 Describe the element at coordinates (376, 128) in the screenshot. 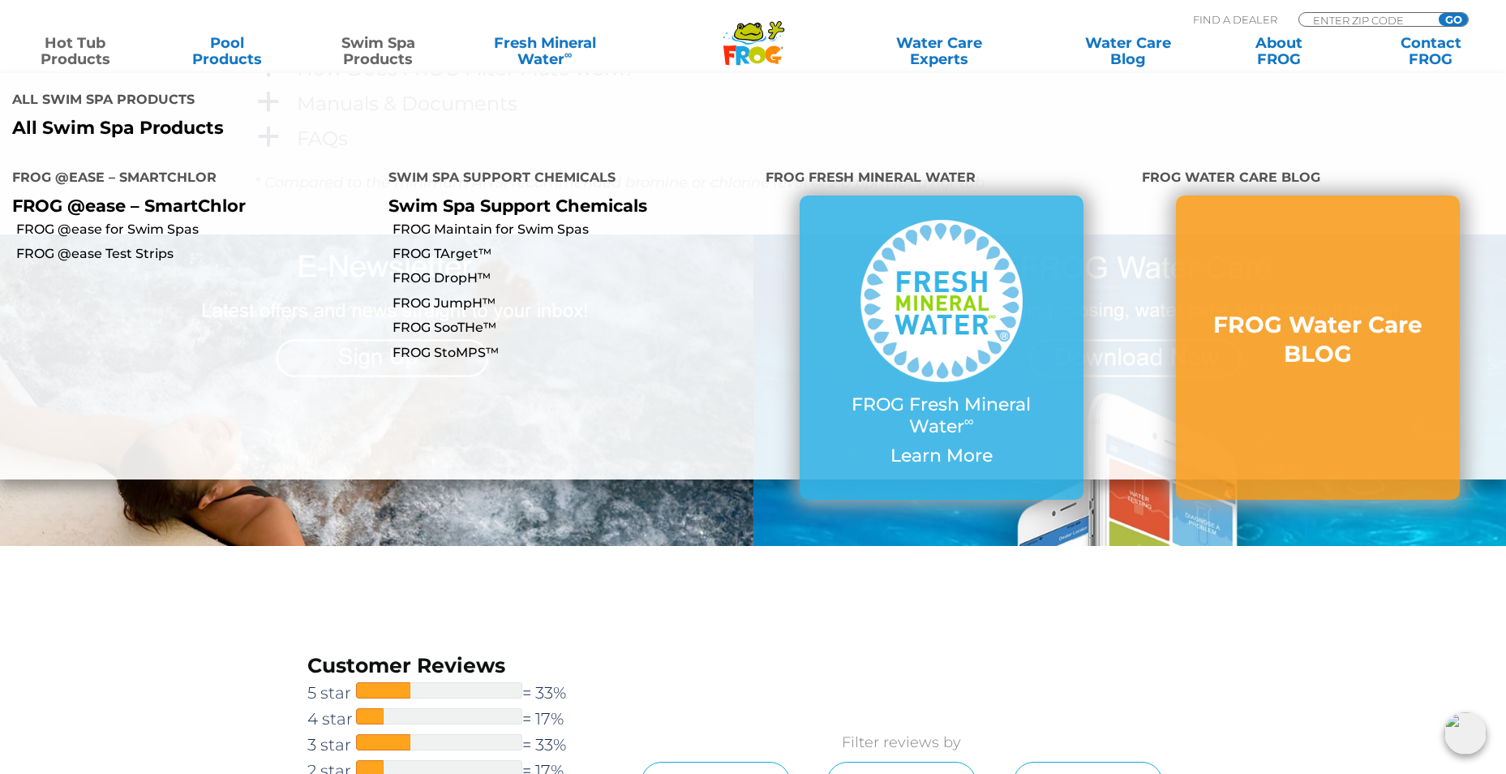

I see `a: All Swim Spa Products` at that location.